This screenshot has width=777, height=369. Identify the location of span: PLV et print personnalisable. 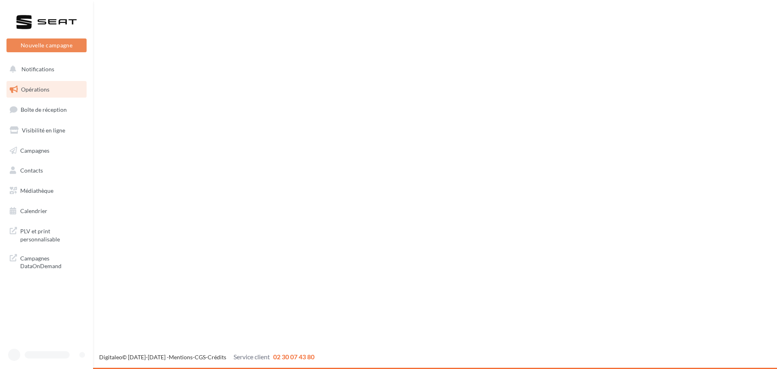
(52, 234).